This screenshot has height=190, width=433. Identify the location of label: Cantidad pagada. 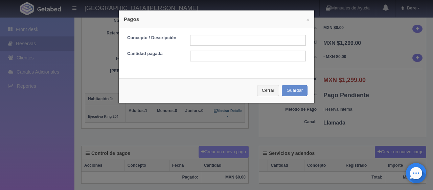
(154, 54).